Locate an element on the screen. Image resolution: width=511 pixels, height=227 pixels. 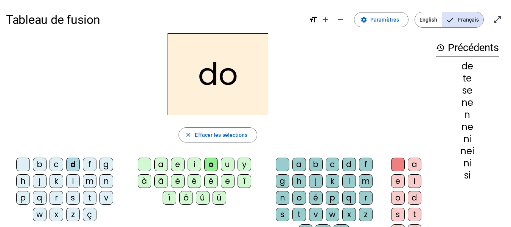
div: te is located at coordinates (468, 78).